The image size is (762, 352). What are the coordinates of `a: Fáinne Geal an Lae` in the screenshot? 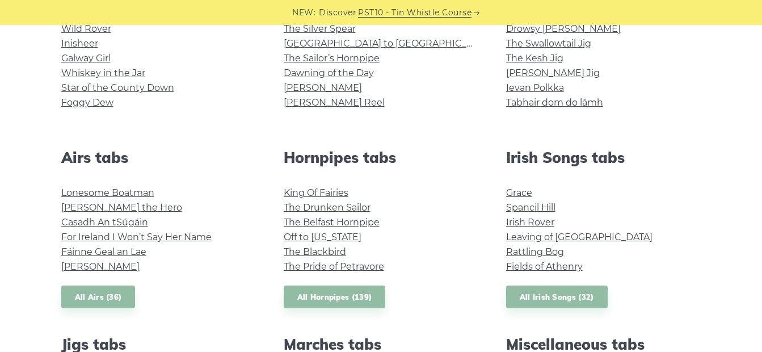 It's located at (104, 251).